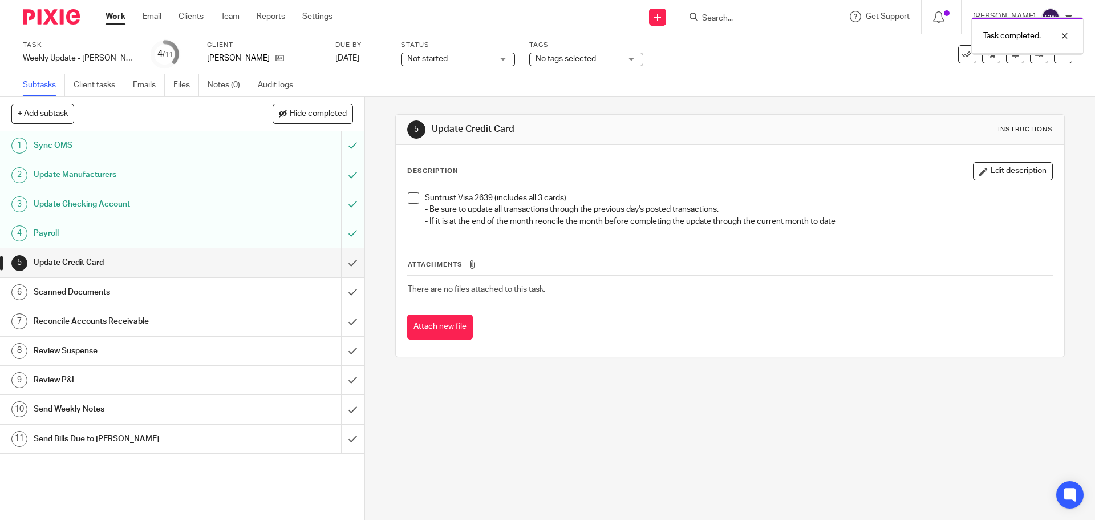  What do you see at coordinates (115, 17) in the screenshot?
I see `a: Work` at bounding box center [115, 17].